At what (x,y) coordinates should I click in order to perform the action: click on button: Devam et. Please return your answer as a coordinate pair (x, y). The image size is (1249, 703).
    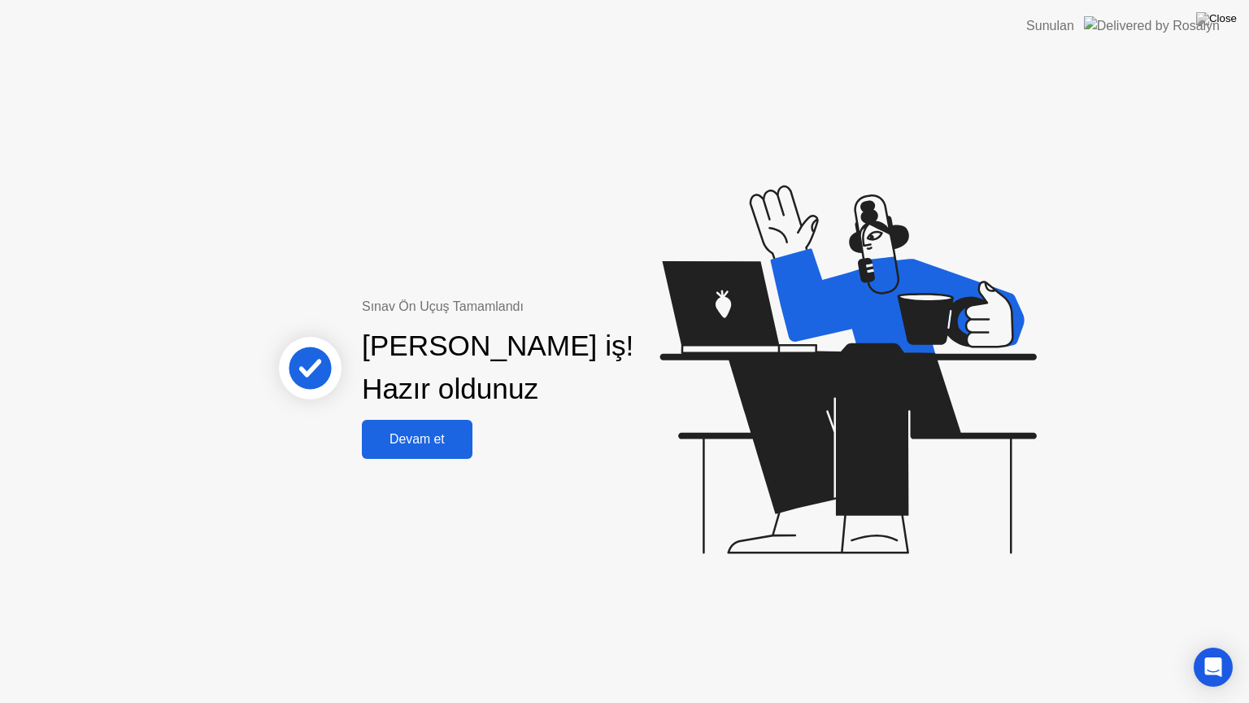
    Looking at the image, I should click on (417, 439).